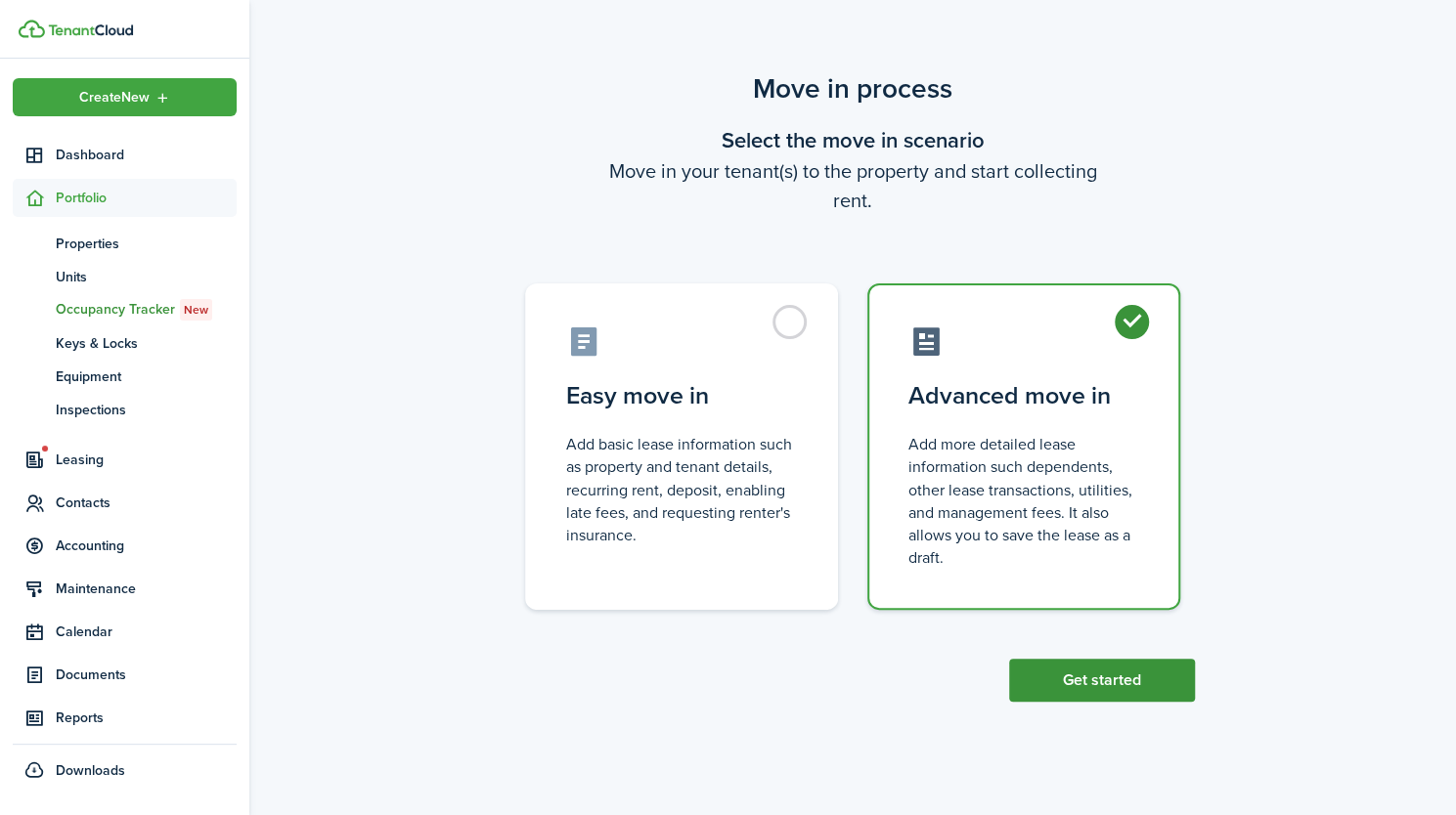  What do you see at coordinates (146, 589) in the screenshot?
I see `span: Maintenance` at bounding box center [146, 589].